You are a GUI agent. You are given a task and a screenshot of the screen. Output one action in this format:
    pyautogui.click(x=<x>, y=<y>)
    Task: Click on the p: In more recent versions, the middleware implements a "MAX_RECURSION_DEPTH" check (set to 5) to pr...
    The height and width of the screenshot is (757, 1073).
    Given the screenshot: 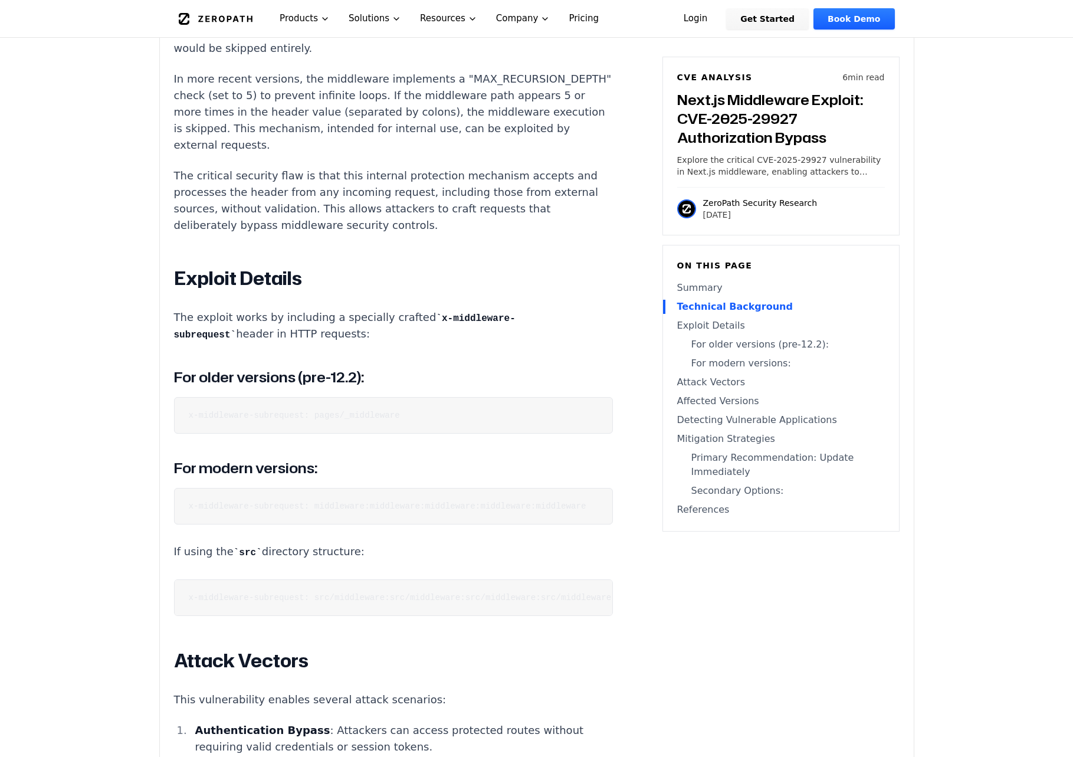 What is the action you would take?
    pyautogui.click(x=393, y=112)
    